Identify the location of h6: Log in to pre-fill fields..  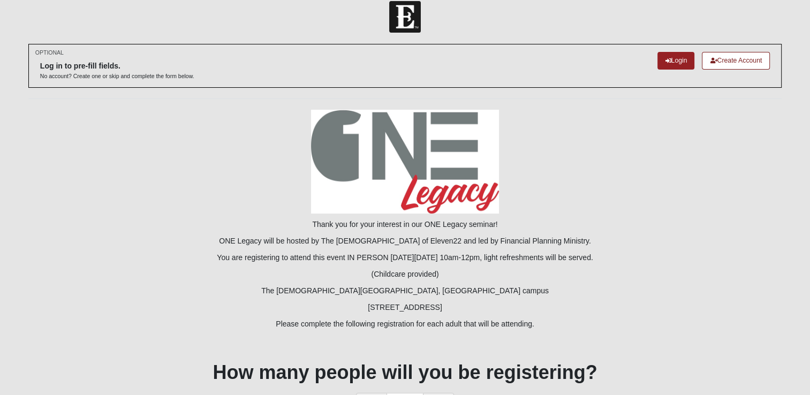
(117, 66).